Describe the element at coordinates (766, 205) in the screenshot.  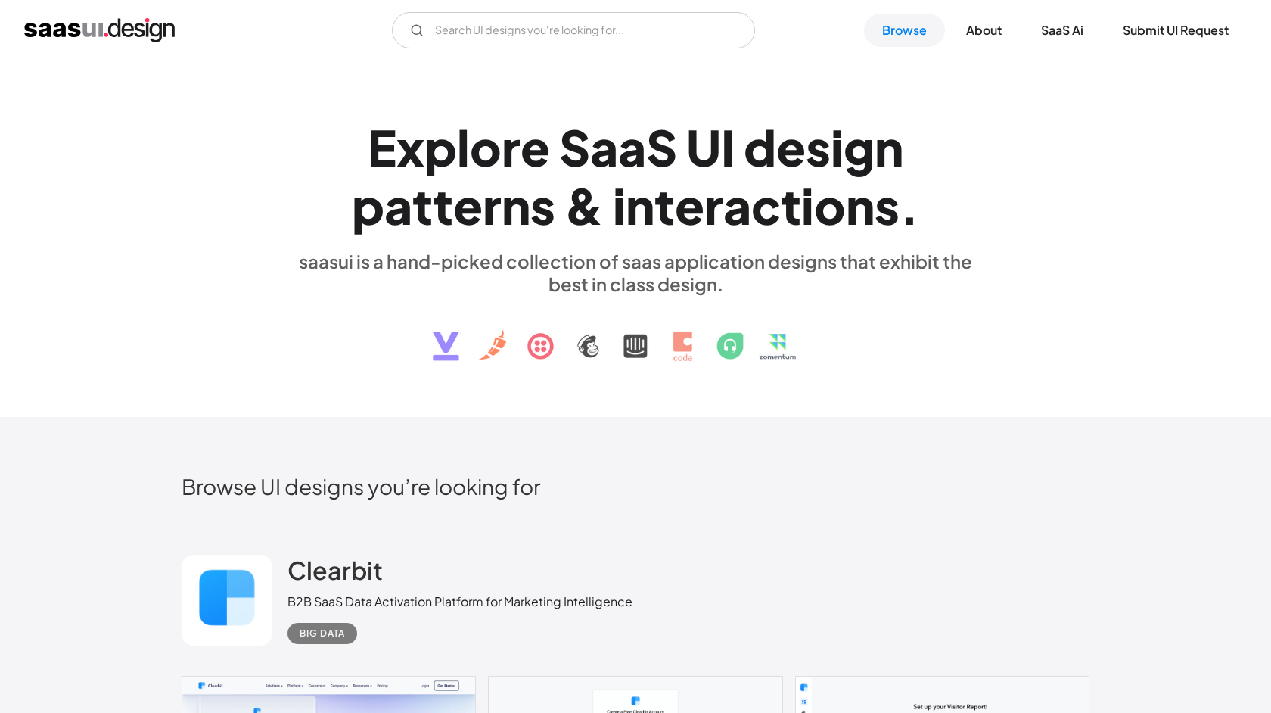
I see `div: c` at that location.